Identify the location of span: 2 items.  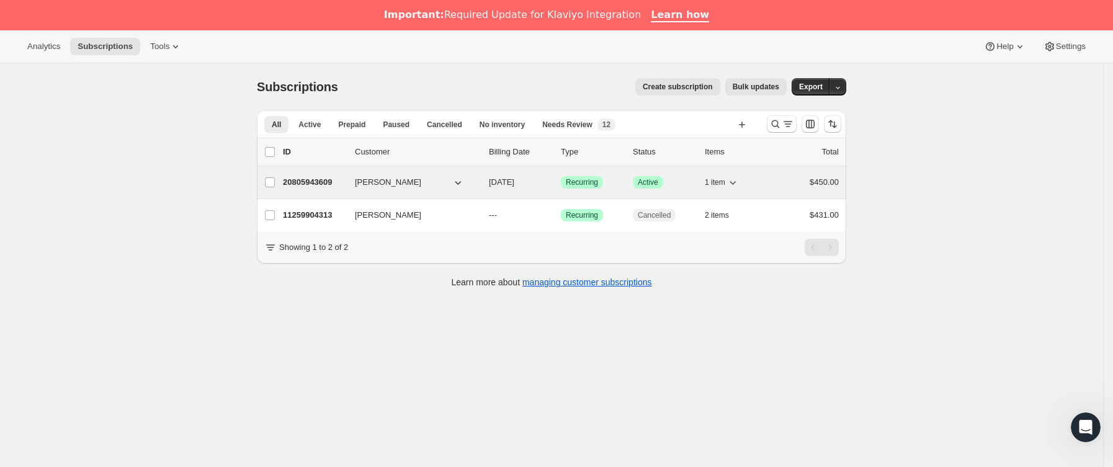
(716, 215).